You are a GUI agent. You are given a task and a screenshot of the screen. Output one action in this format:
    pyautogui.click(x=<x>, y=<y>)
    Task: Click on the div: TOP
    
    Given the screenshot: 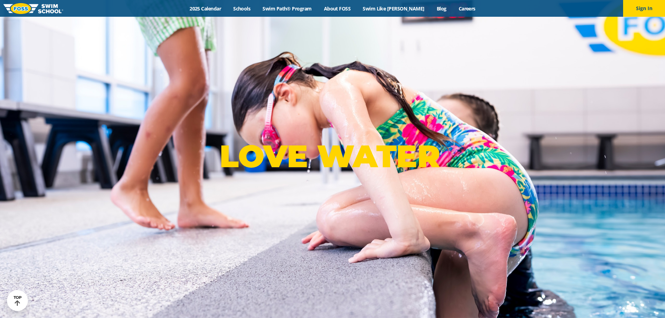 What is the action you would take?
    pyautogui.click(x=17, y=301)
    